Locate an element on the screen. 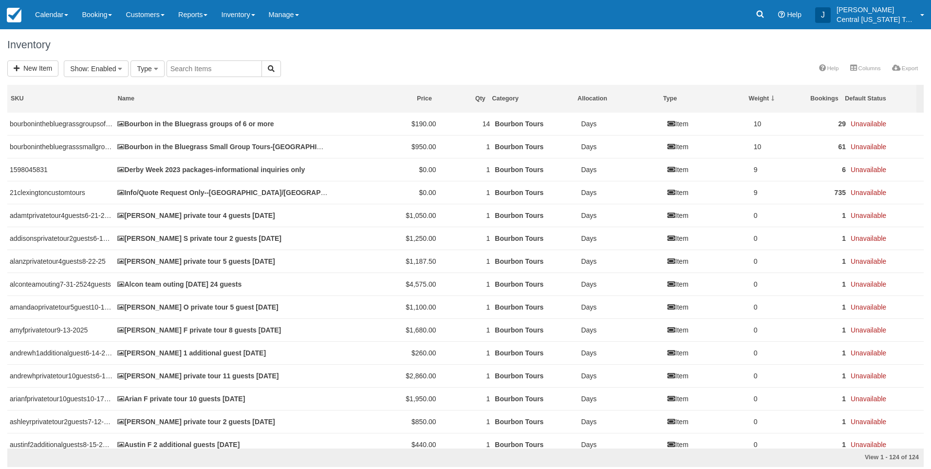 This screenshot has width=931, height=469. td: Derby Week 2023 packages-informational inquiries only is located at coordinates (223, 169).